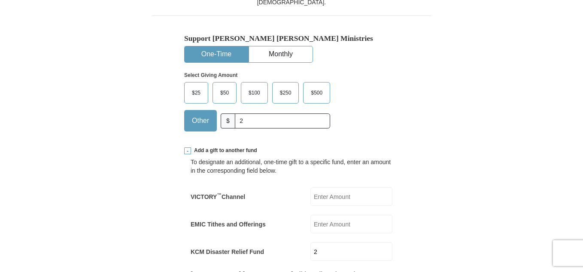 The height and width of the screenshot is (272, 583). What do you see at coordinates (228, 224) in the screenshot?
I see `label: EMIC Tithes and Offerings` at bounding box center [228, 224].